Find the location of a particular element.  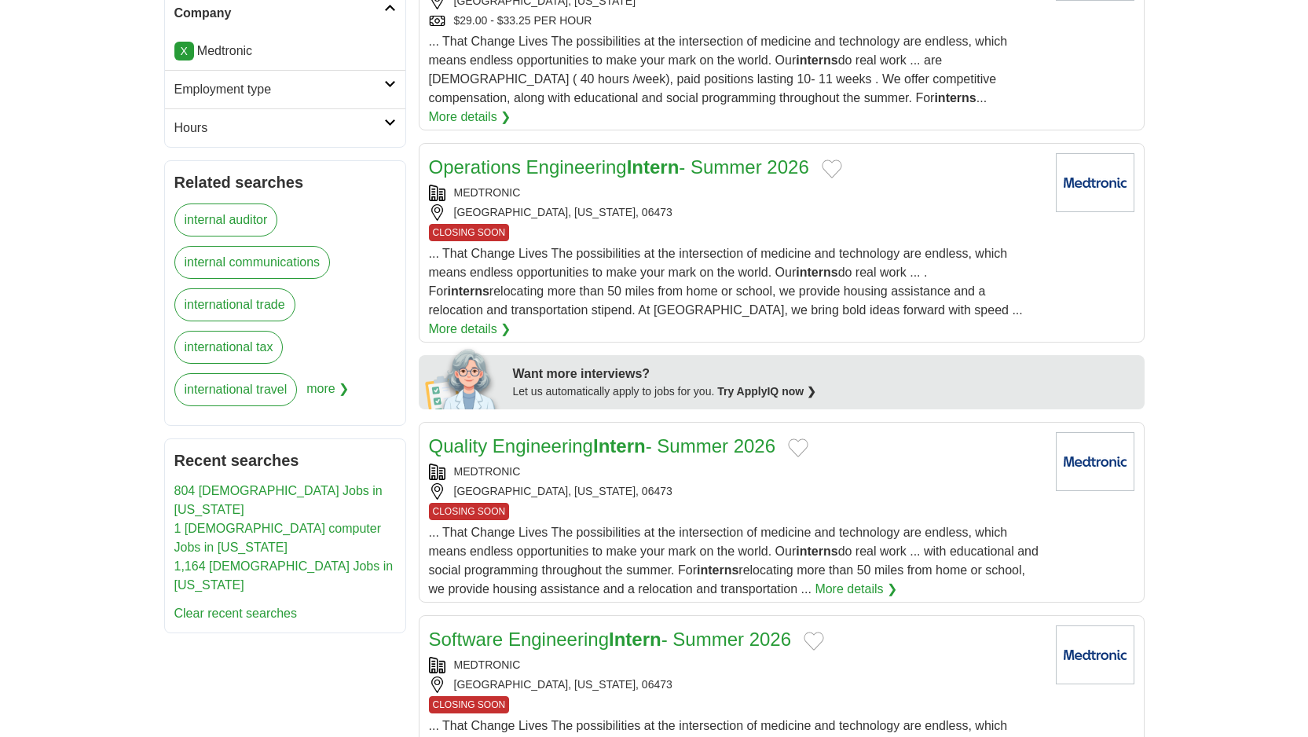

a: Software EngineeringIntern- Summer 2026 is located at coordinates (611, 639).